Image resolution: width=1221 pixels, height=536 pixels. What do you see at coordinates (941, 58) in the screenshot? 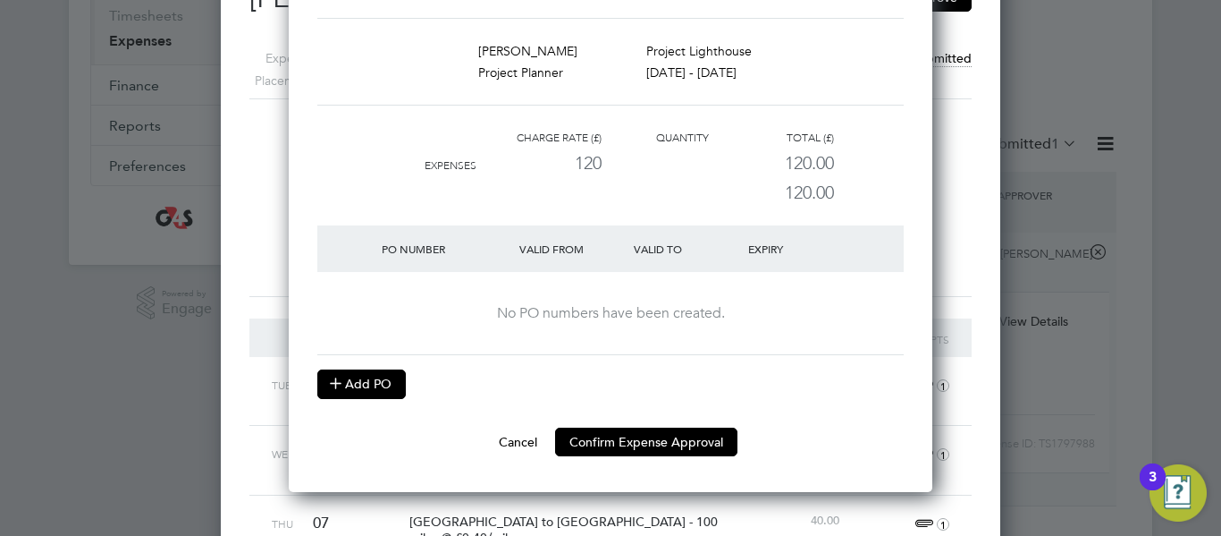
I see `span: Submitted` at bounding box center [941, 58].